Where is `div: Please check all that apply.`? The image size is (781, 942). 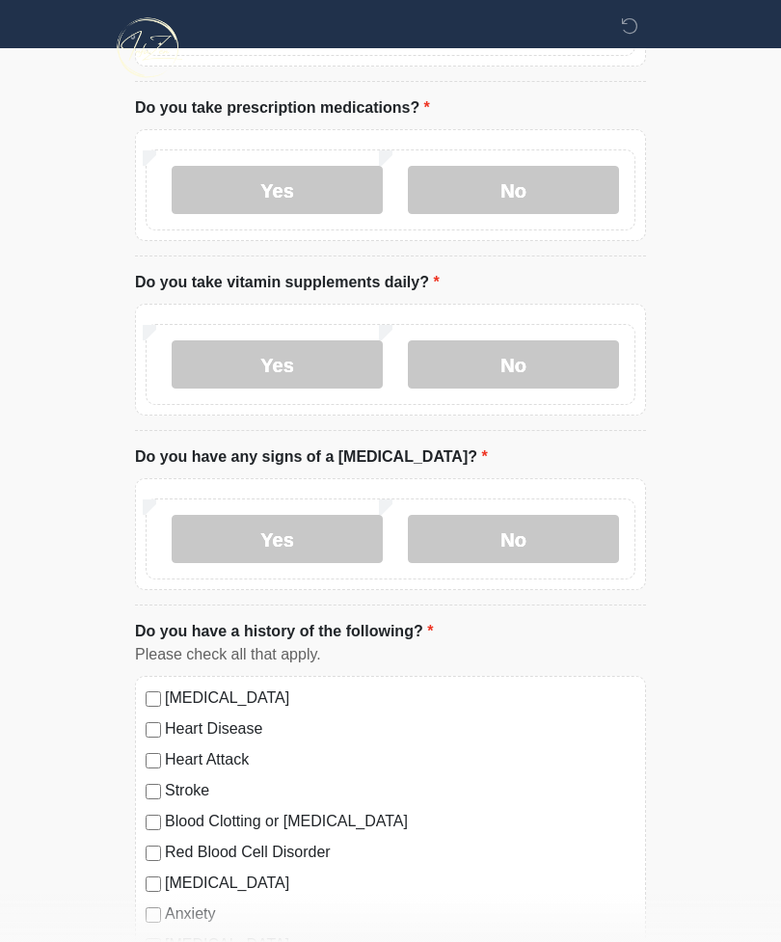 div: Please check all that apply. is located at coordinates (391, 655).